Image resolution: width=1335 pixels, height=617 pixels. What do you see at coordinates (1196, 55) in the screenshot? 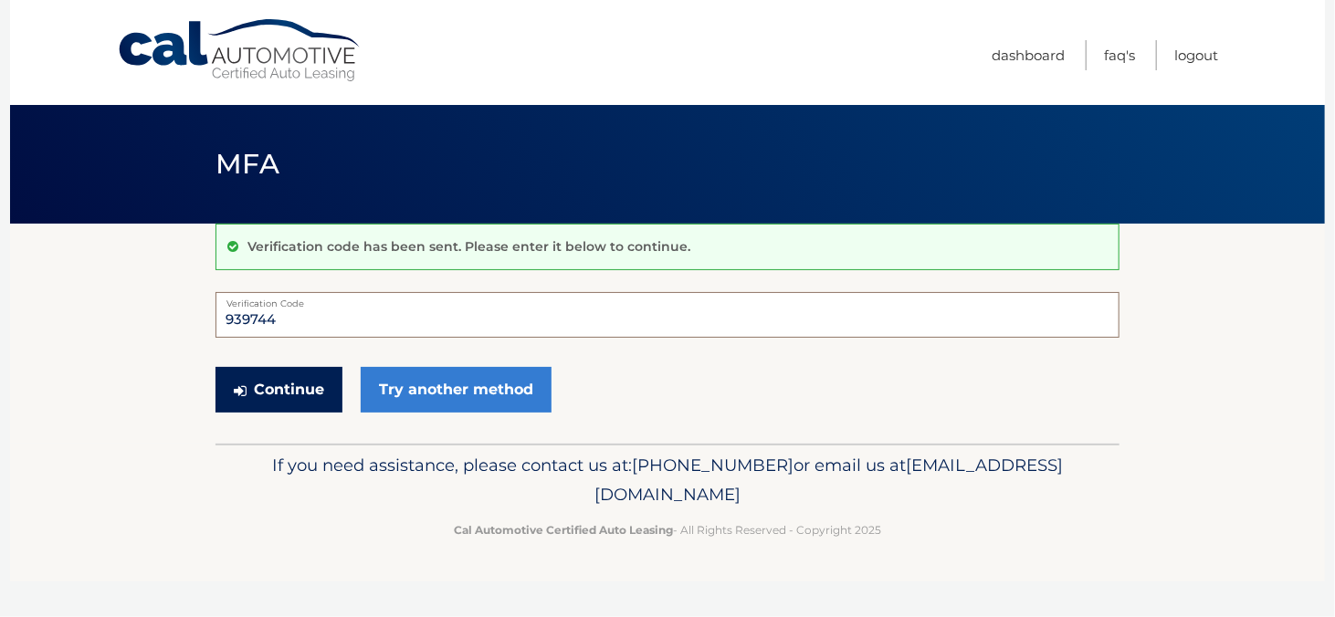
I see `a: Logout` at bounding box center [1196, 55].